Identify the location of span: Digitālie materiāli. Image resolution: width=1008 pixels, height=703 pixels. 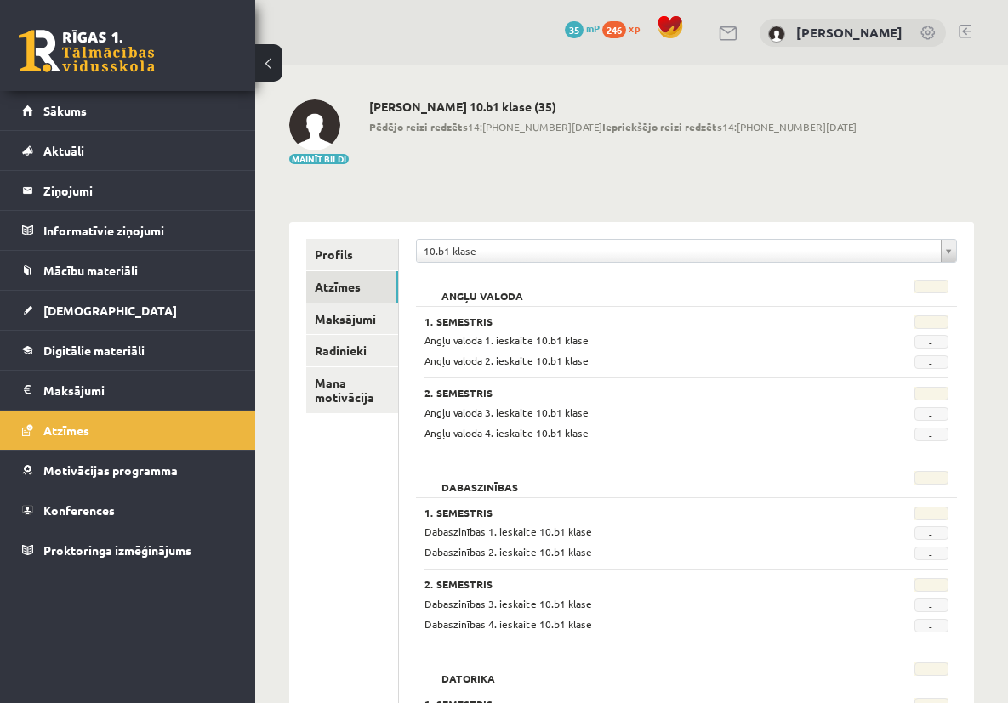
(94, 350).